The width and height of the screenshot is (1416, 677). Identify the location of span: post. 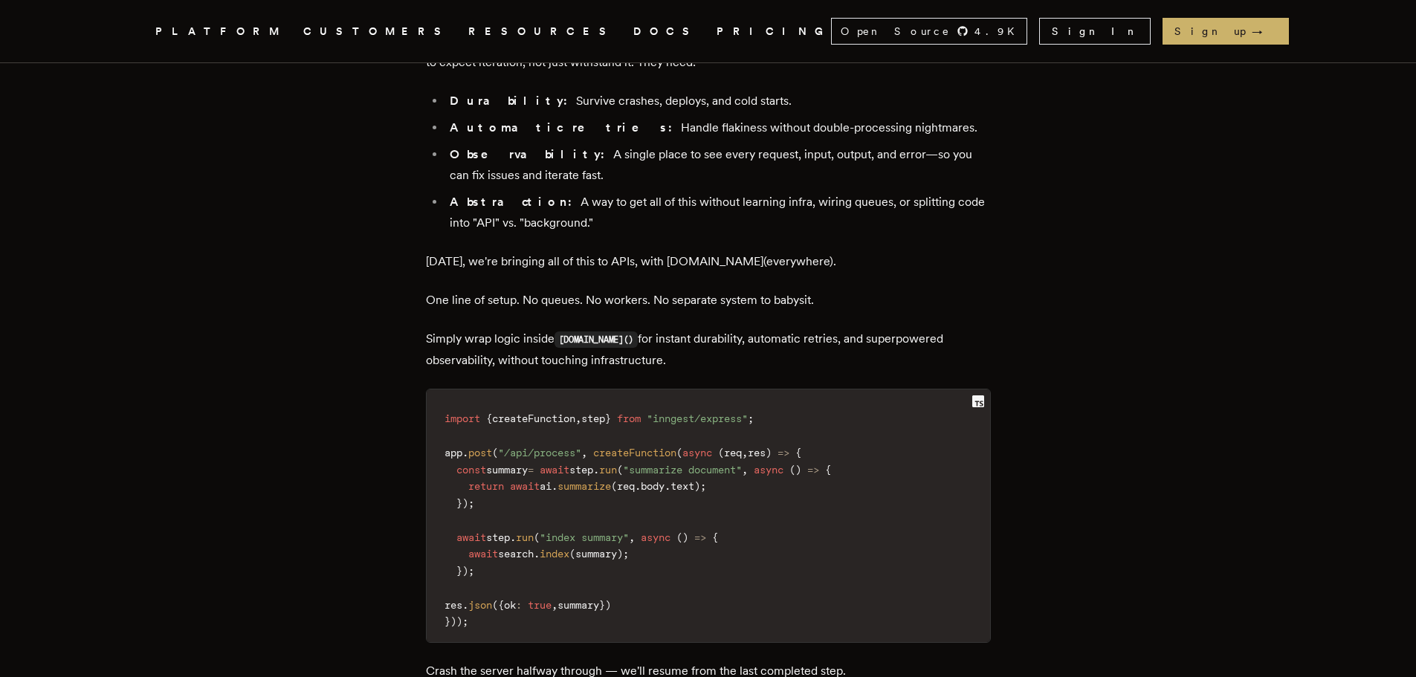
(480, 453).